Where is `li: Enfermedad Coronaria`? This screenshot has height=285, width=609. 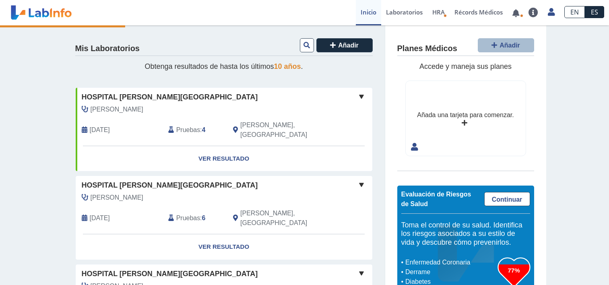 li: Enfermedad Coronaria is located at coordinates (451, 263).